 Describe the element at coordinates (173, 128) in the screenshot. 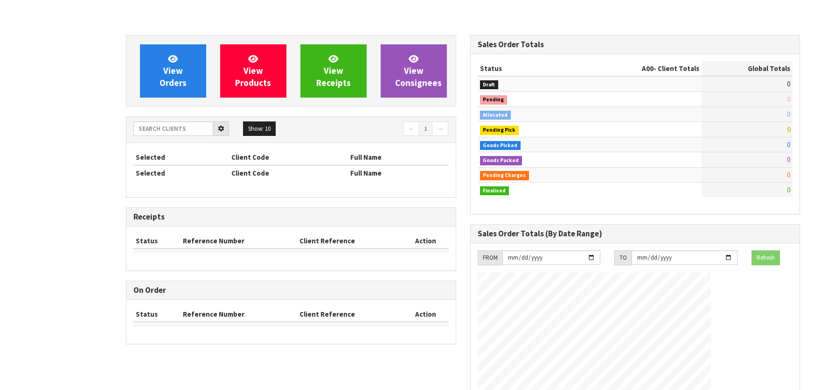

I see `input: Search clients` at that location.